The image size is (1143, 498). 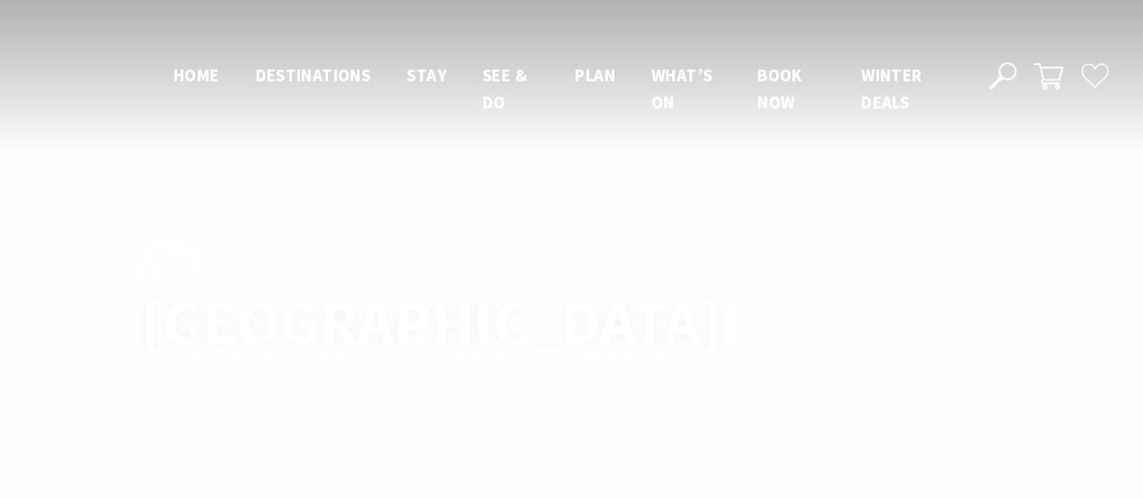 What do you see at coordinates (196, 75) in the screenshot?
I see `span: Home` at bounding box center [196, 75].